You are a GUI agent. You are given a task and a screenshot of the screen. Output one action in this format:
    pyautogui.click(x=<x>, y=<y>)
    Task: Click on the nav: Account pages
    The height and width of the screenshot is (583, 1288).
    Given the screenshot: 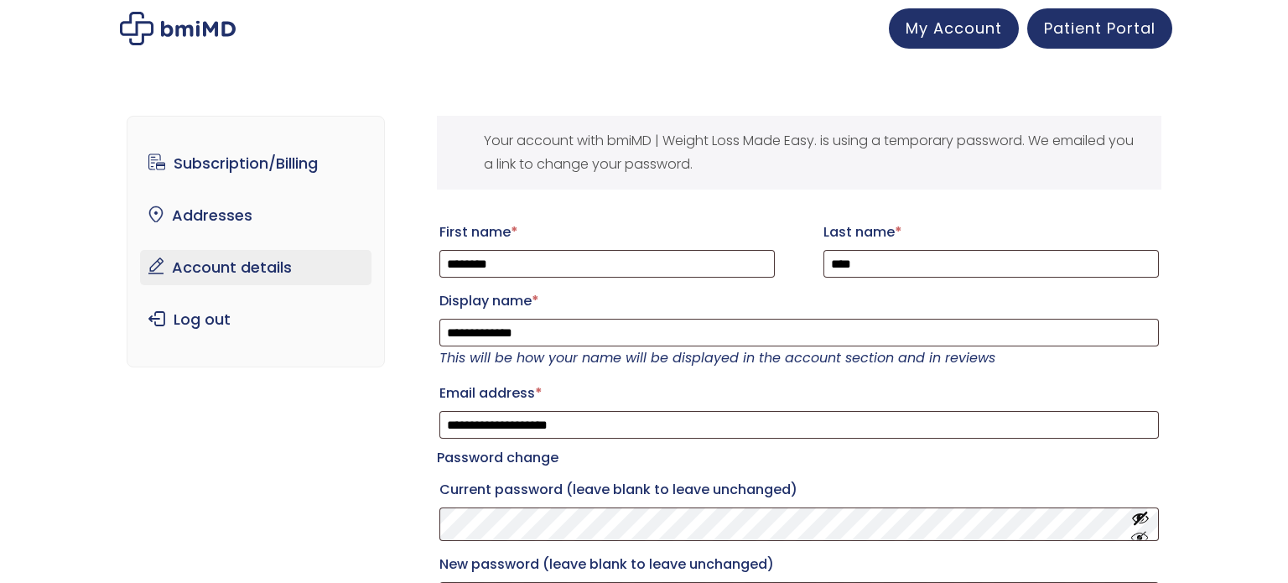 What is the action you would take?
    pyautogui.click(x=256, y=242)
    